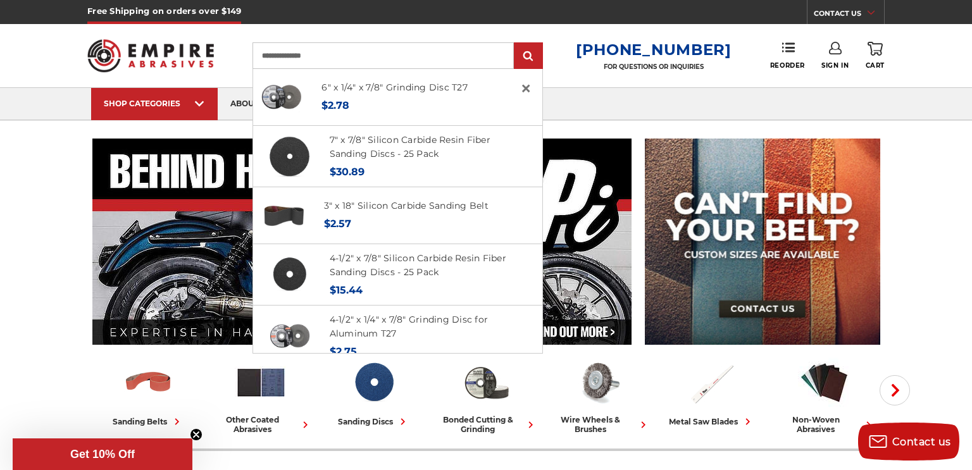  I want to click on a: 3" x 18" Silicon Carbide Sanding Belt, so click(406, 206).